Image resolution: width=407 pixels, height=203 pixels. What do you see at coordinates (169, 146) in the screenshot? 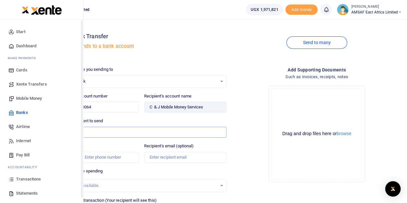
I see `label: Recipient's email (optional)` at bounding box center [169, 146].